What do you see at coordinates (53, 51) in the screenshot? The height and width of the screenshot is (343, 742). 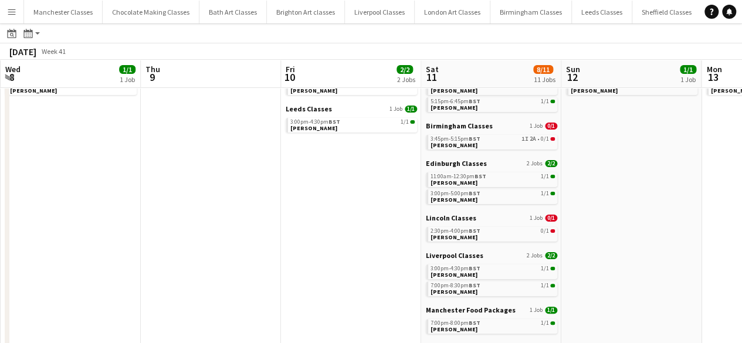 I see `span: Week 41` at bounding box center [53, 51].